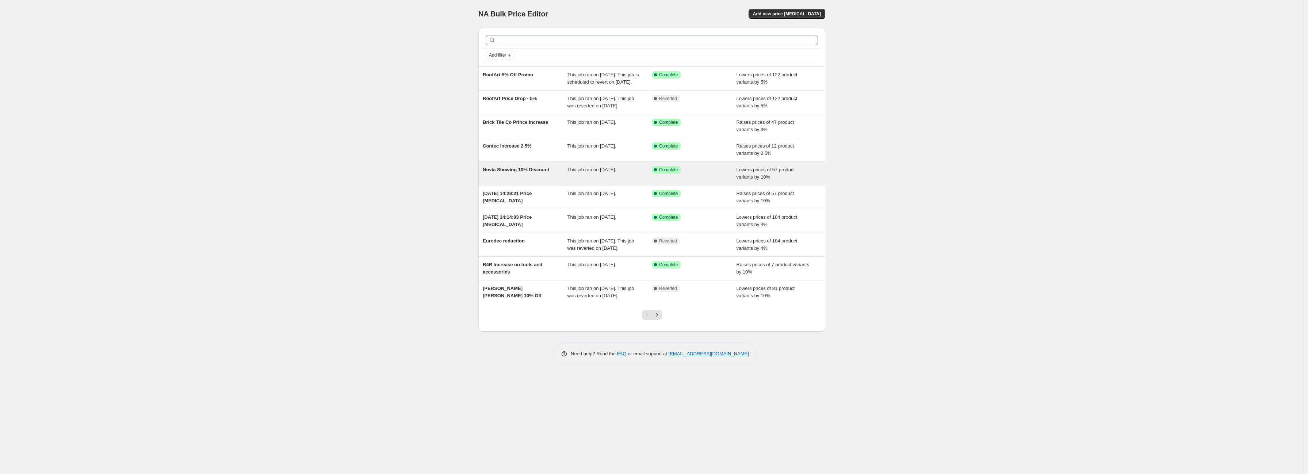  I want to click on a: FAQ, so click(622, 353).